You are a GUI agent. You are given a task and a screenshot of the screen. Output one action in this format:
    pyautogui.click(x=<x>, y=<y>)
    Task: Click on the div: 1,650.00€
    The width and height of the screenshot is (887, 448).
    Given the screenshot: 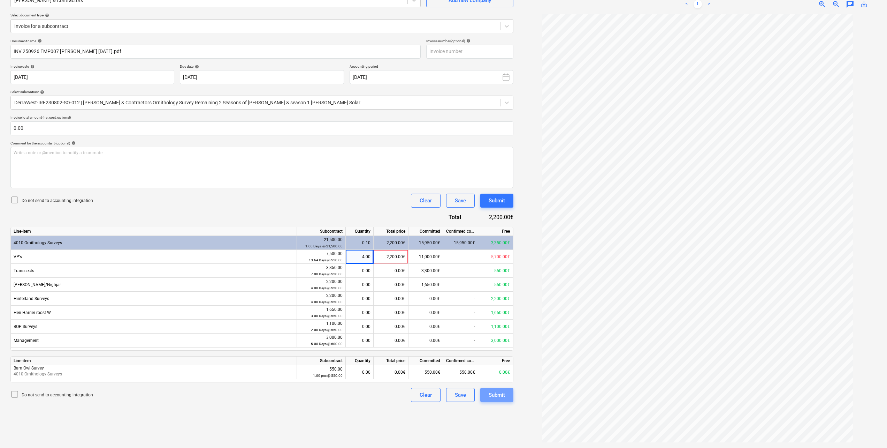 What is the action you would take?
    pyautogui.click(x=496, y=312)
    